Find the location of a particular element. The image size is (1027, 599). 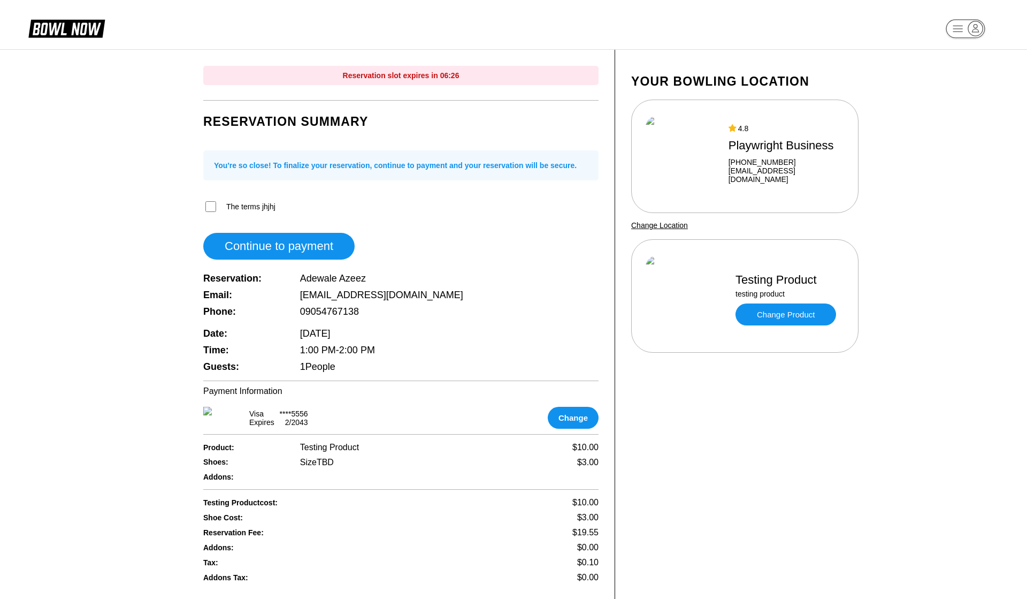

span: 1:00 PM - 2:00 PM is located at coordinates (338, 350).